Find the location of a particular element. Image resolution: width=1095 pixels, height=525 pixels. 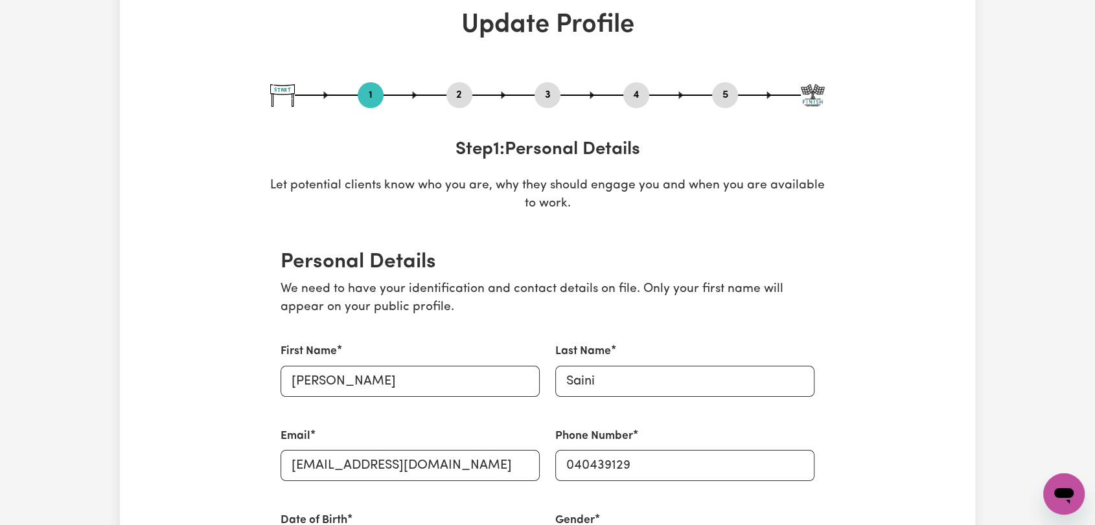

button: Go to step 3 is located at coordinates (547, 95).